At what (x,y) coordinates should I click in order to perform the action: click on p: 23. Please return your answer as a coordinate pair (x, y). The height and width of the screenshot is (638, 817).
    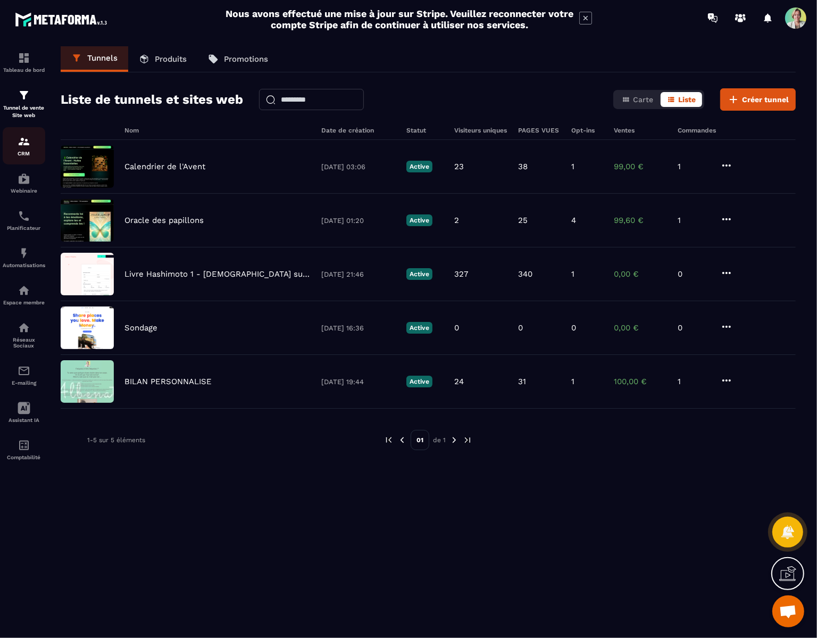
    Looking at the image, I should click on (459, 166).